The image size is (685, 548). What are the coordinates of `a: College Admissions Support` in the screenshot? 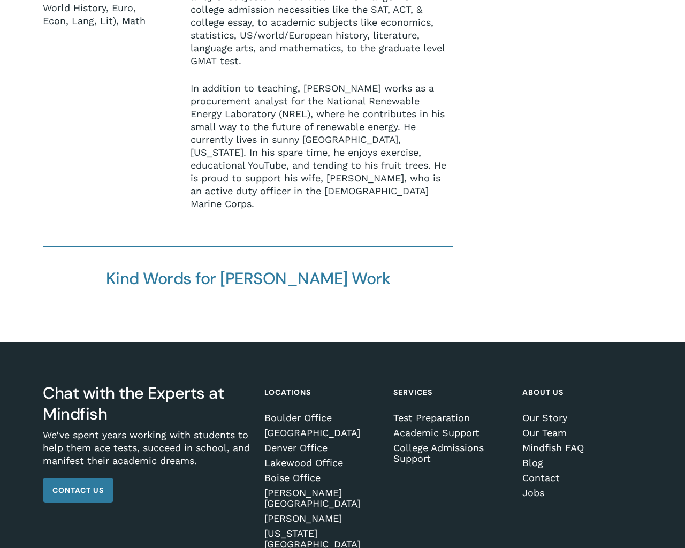 It's located at (452, 453).